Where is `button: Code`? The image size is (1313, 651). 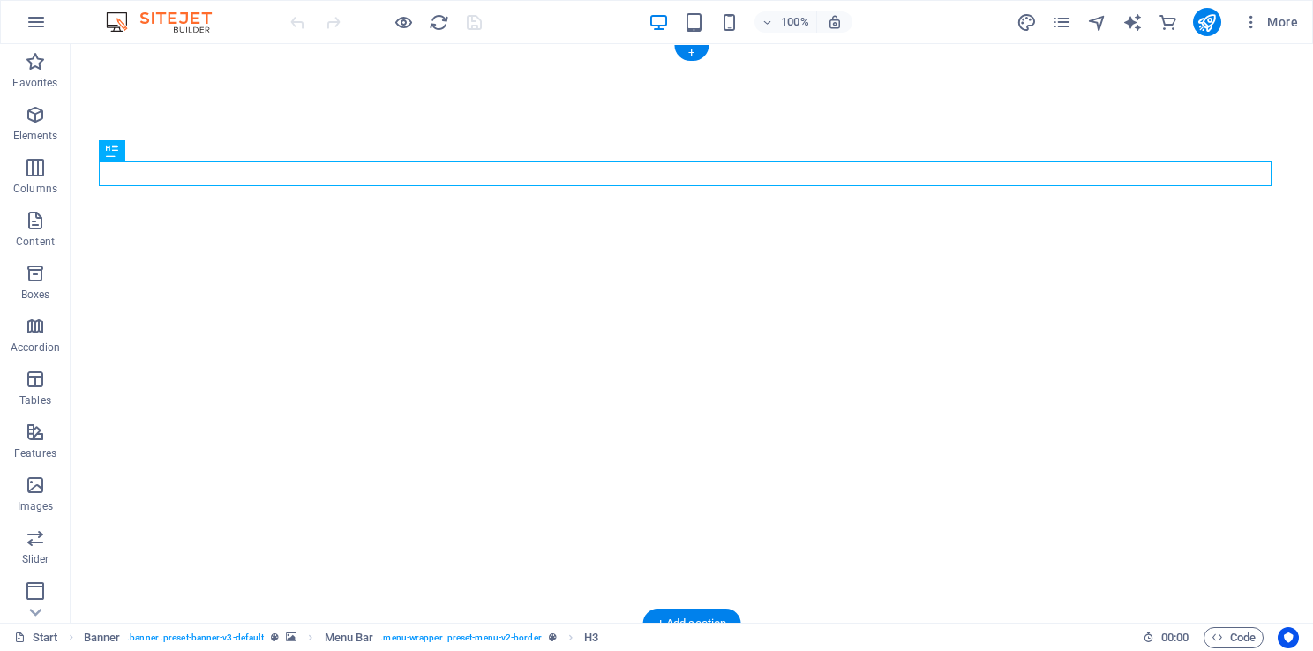
button: Code is located at coordinates (1234, 638).